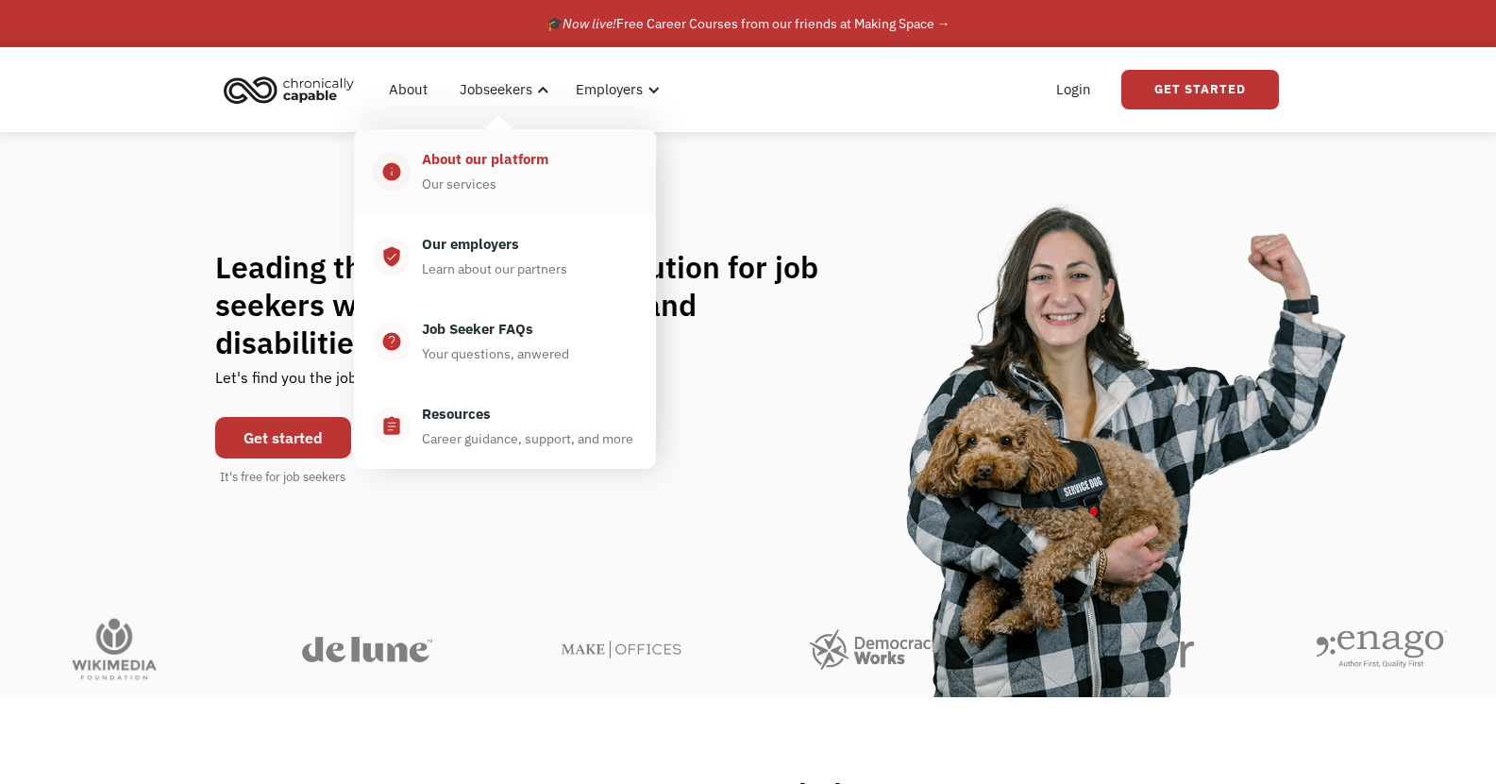  Describe the element at coordinates (1073, 90) in the screenshot. I see `a: Login` at that location.